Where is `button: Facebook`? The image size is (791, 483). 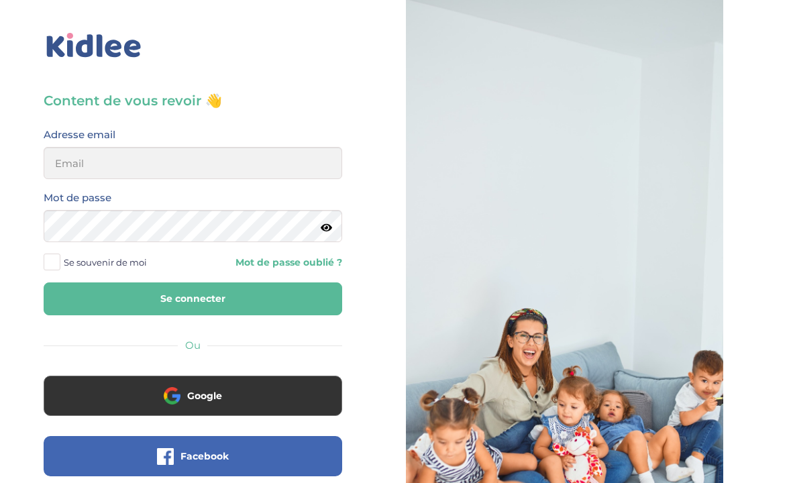
button: Facebook is located at coordinates (193, 456).